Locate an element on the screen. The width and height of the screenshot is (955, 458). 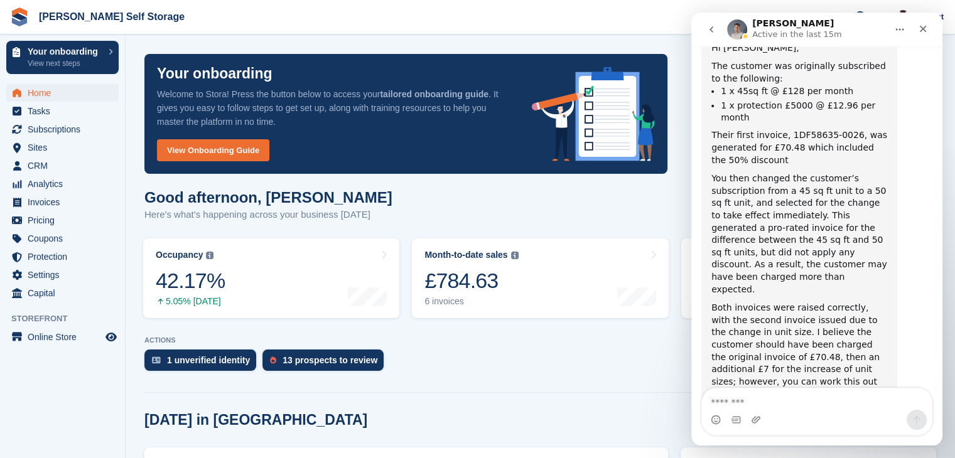
p: Welcome to Stora! Press the button below to access your . It gives you easy to follow steps to ge... is located at coordinates (334, 108).